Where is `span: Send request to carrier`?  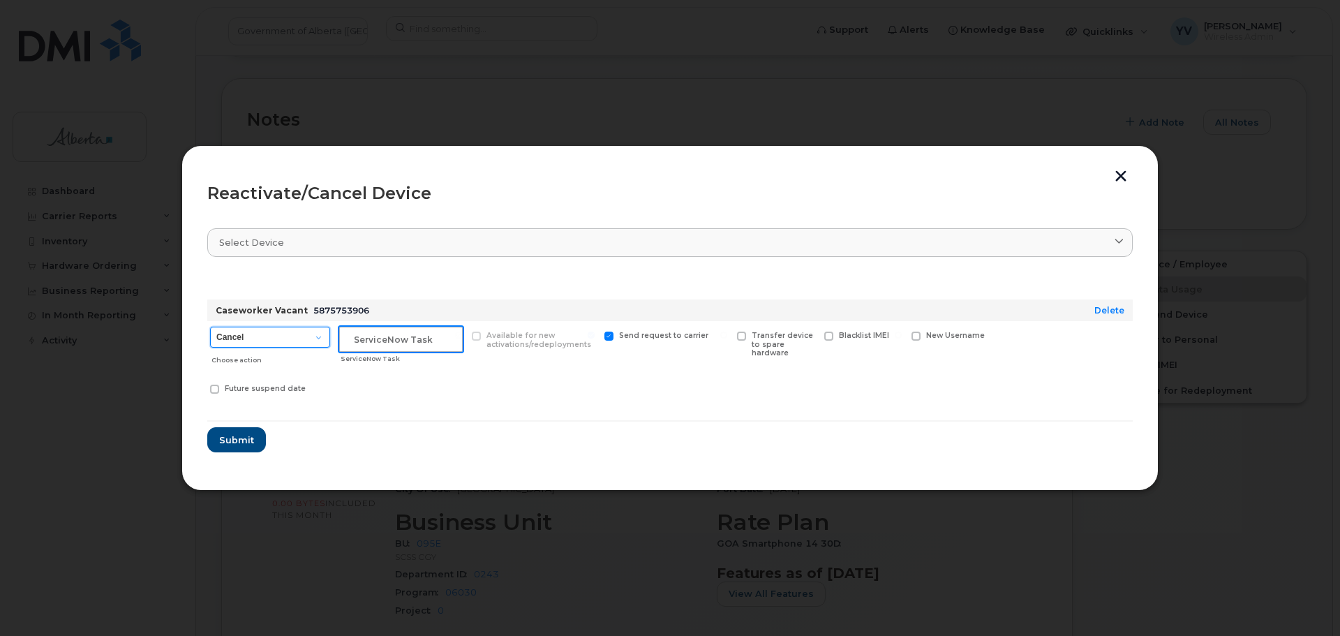 span: Send request to carrier is located at coordinates (664, 335).